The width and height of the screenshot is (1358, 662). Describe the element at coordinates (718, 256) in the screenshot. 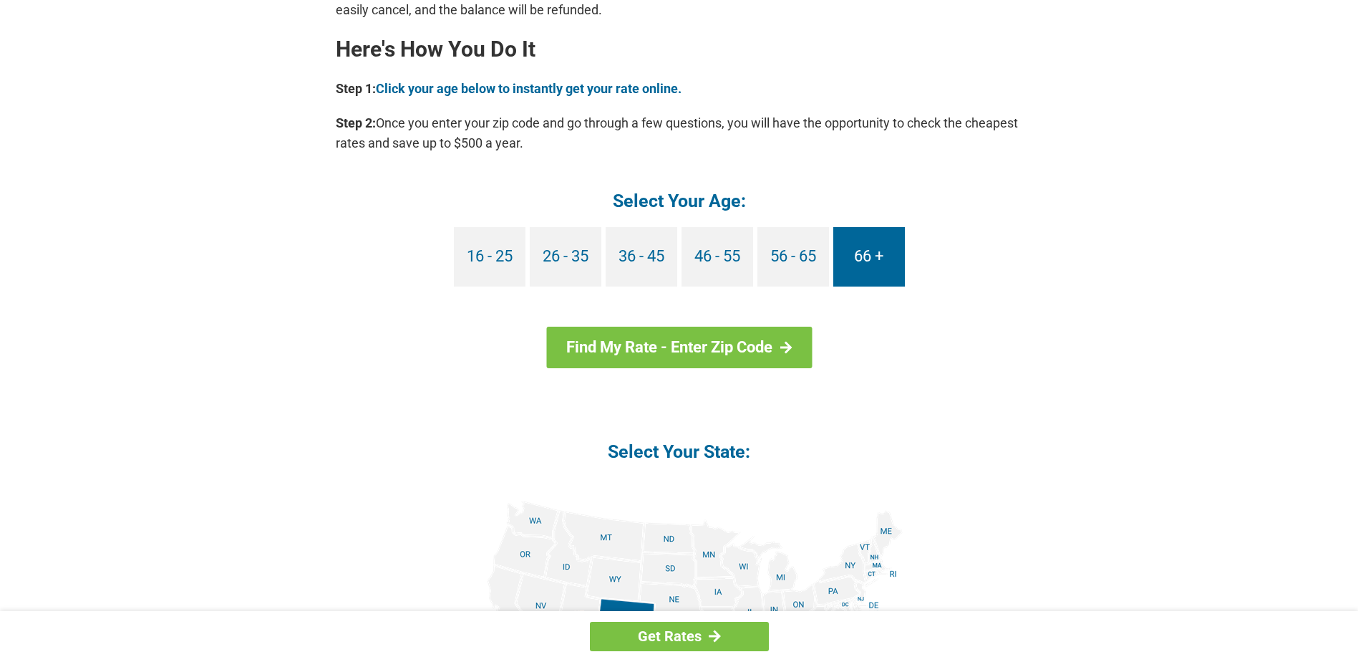

I see `a: 46 - 55` at that location.